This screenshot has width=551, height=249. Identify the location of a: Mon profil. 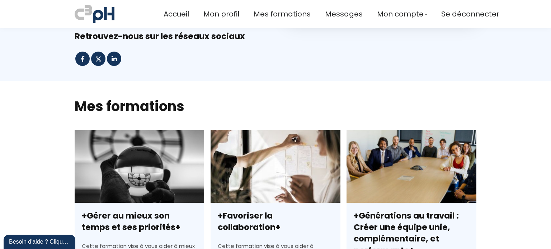
(221, 14).